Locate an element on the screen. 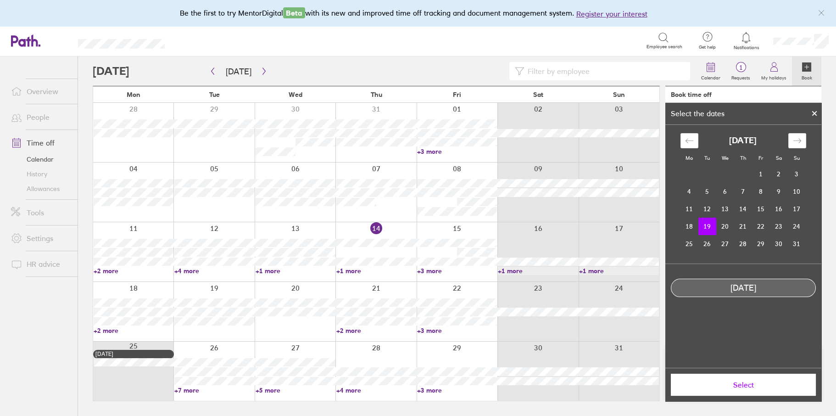 Image resolution: width=836 pixels, height=416 pixels. td: Sunday, August 24, 2025 is located at coordinates (796, 226).